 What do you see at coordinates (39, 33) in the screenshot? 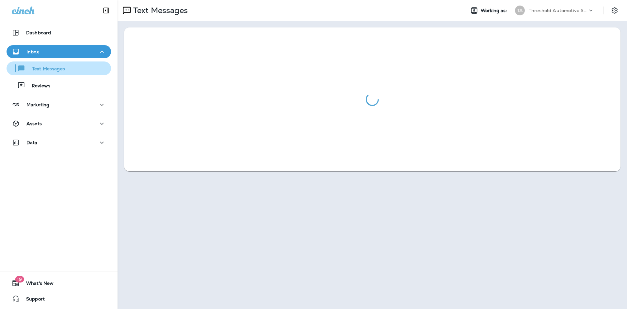
I see `p: Dashboard` at bounding box center [39, 33].